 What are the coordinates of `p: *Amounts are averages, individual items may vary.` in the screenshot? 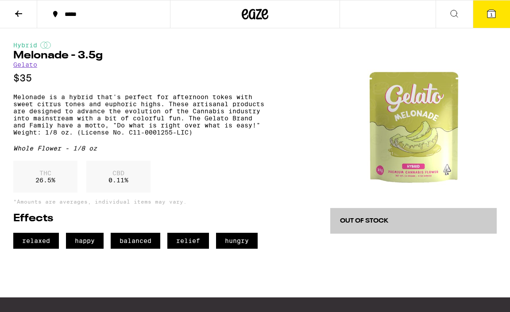 It's located at (141, 201).